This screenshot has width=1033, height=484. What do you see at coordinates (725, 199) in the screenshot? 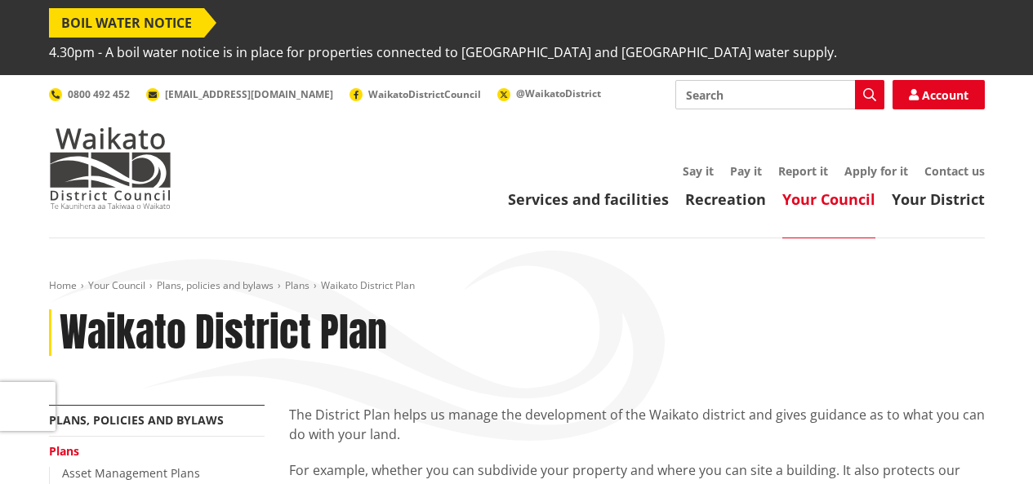
I see `a: Recreation` at bounding box center [725, 199].